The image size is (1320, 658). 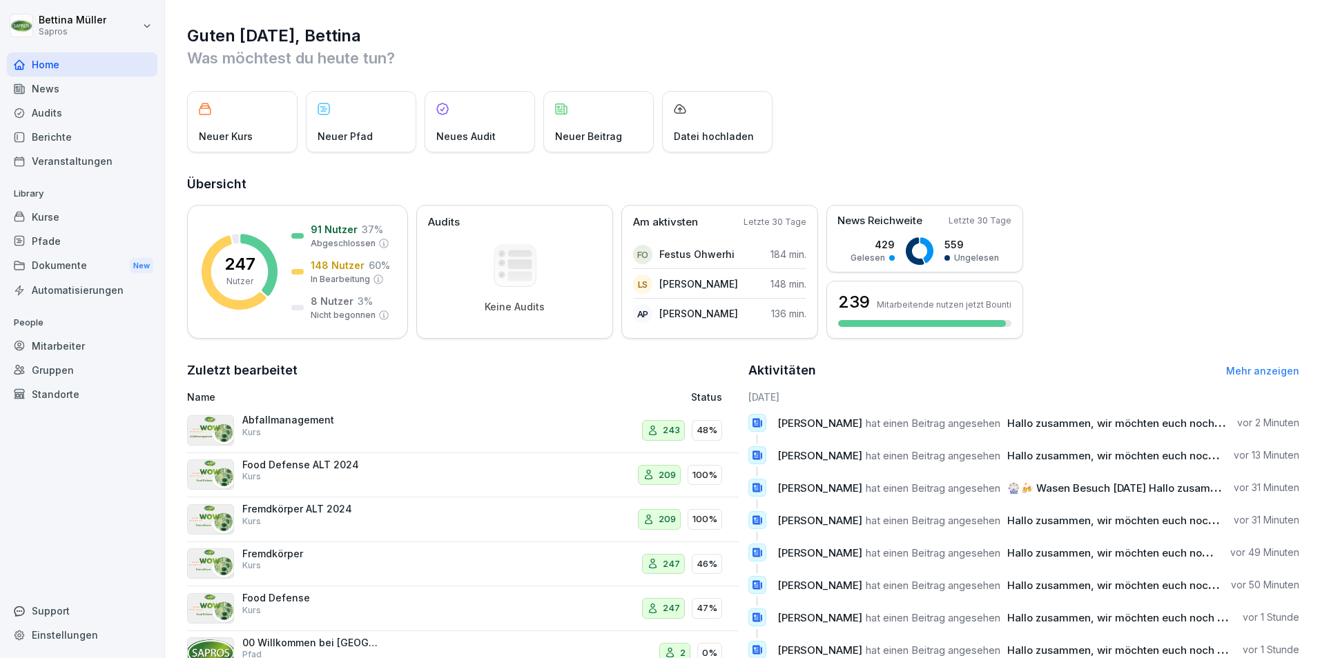 What do you see at coordinates (82, 113) in the screenshot?
I see `a: Audits` at bounding box center [82, 113].